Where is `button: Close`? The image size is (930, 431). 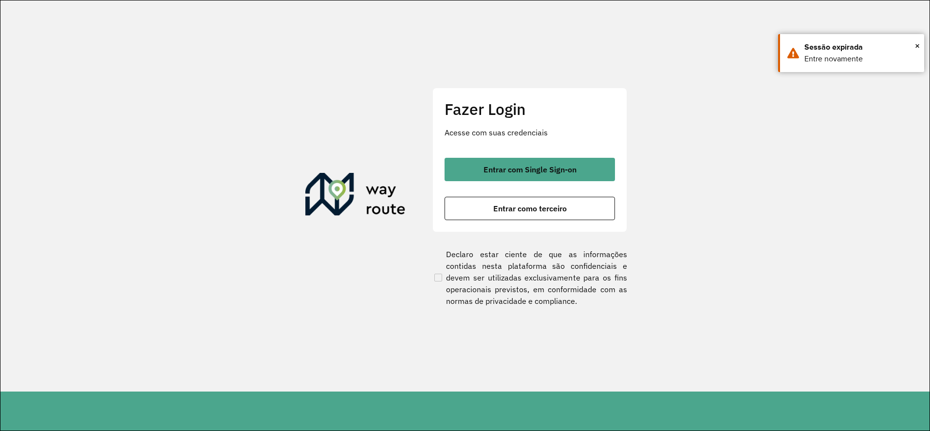 button: Close is located at coordinates (917, 46).